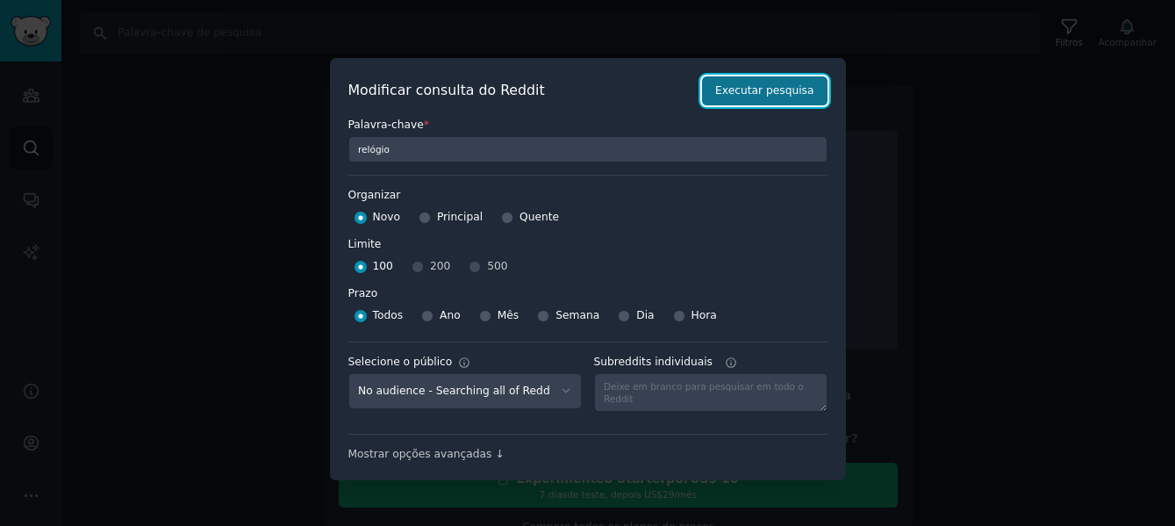  I want to click on font: Ano, so click(450, 315).